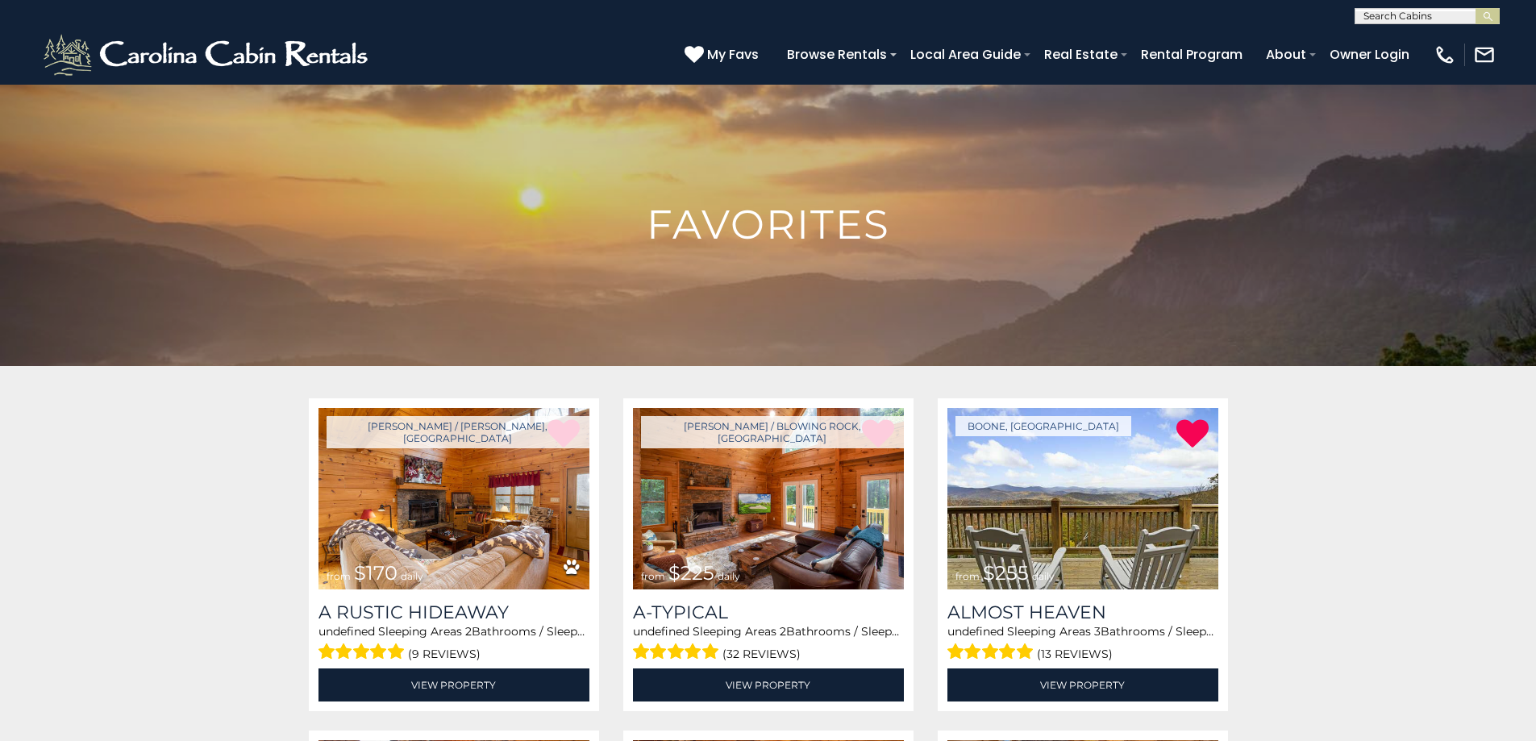 The width and height of the screenshot is (1536, 741). I want to click on a: Remove from favorites, so click(1192, 435).